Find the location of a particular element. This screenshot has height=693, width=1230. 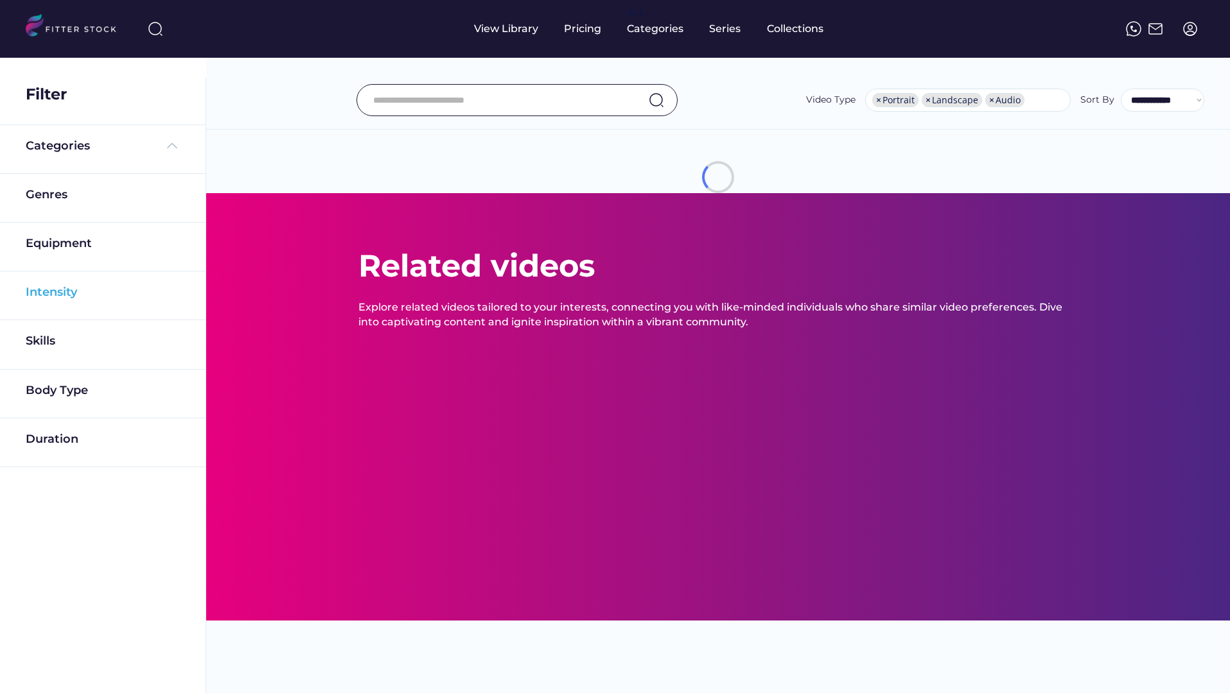

div: Genres is located at coordinates (46, 195).